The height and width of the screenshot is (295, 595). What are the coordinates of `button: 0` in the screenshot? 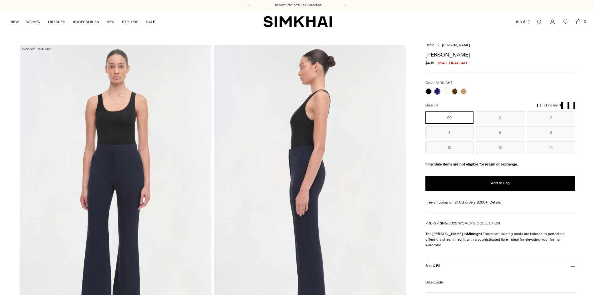 It's located at (500, 118).